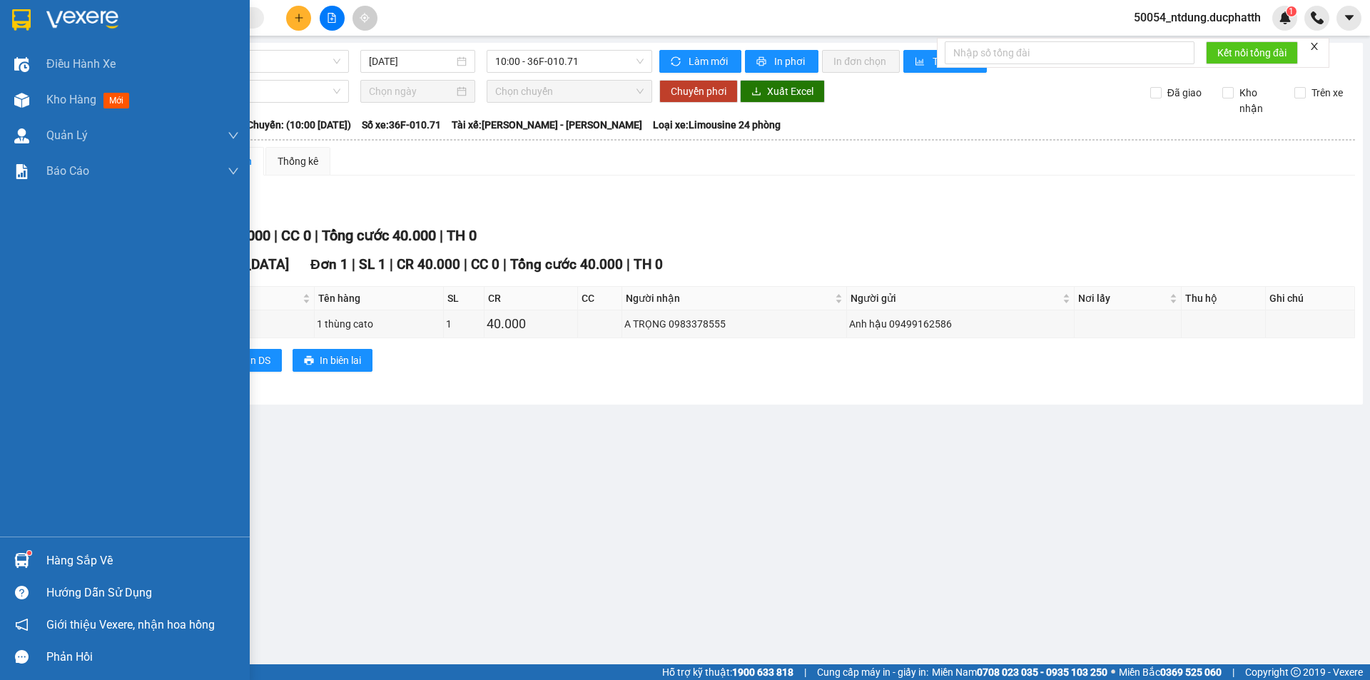 The height and width of the screenshot is (680, 1370). Describe the element at coordinates (531, 324) in the screenshot. I see `div: 40.000` at that location.